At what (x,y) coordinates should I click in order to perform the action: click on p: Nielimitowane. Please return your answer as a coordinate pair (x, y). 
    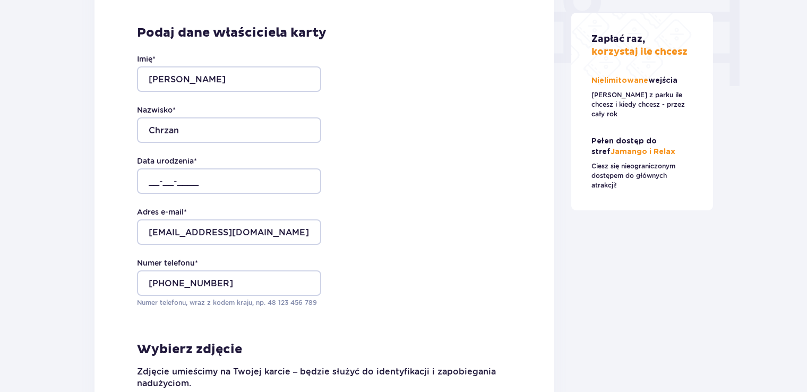
    Looking at the image, I should click on (635, 81).